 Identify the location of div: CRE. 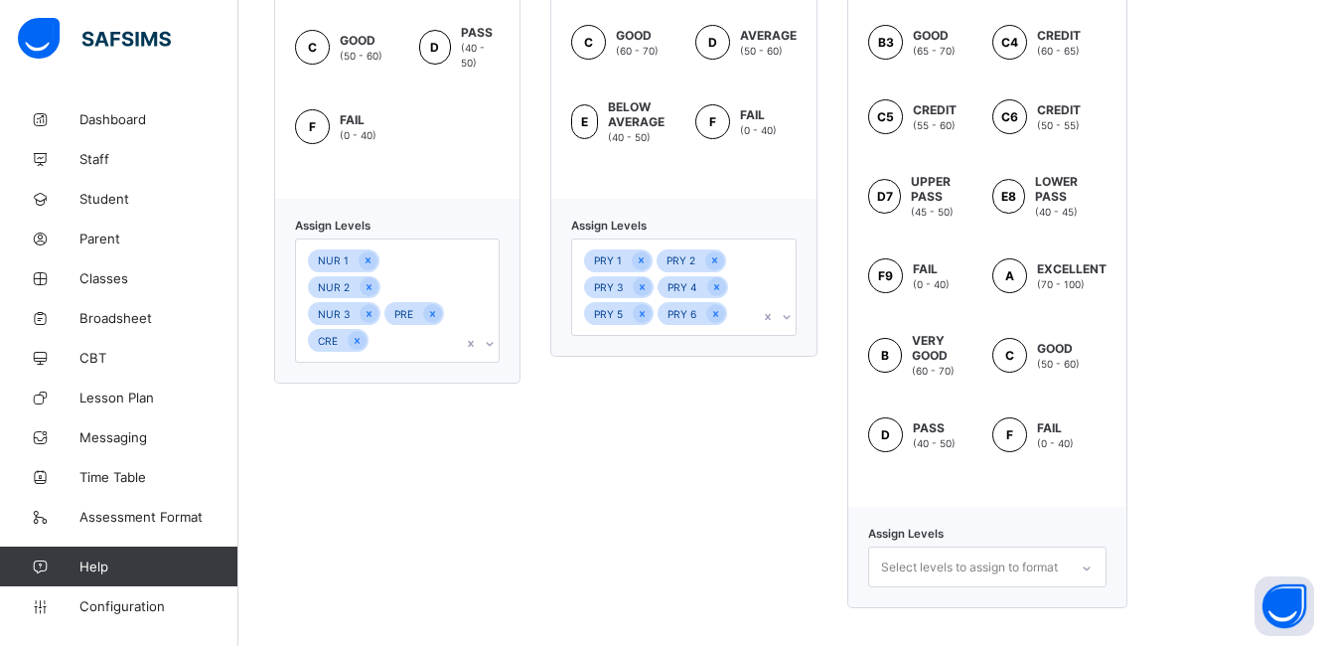
(328, 340).